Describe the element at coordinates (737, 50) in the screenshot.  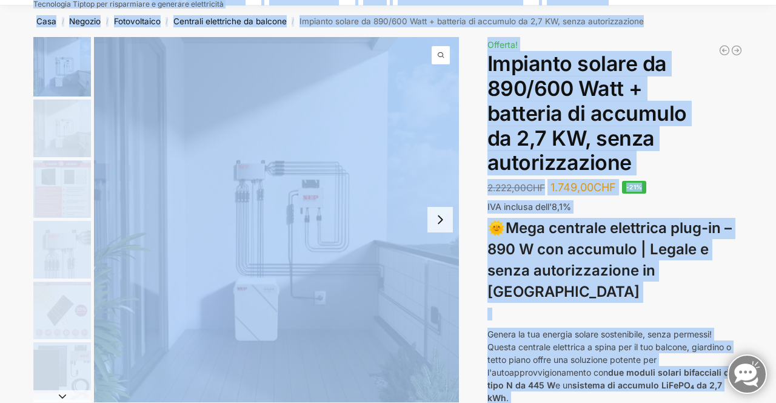
I see `a: Centrale elettrica da balcone con modulo solare da 890 watt e accumulo Zendure da 2 kW/h` at that location.